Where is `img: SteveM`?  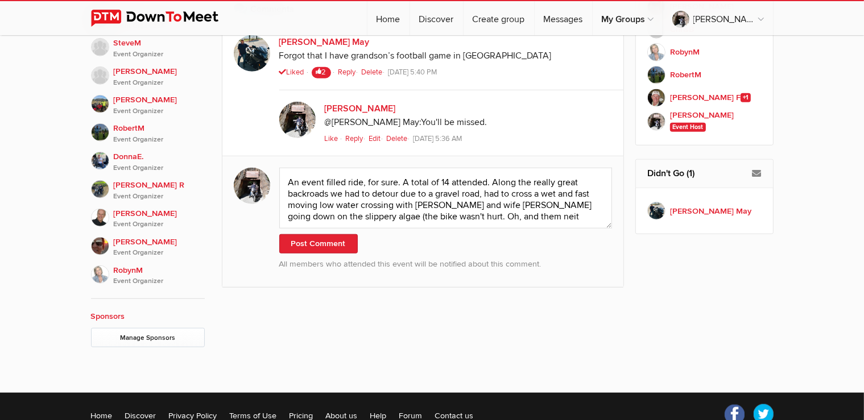 img: SteveM is located at coordinates (100, 47).